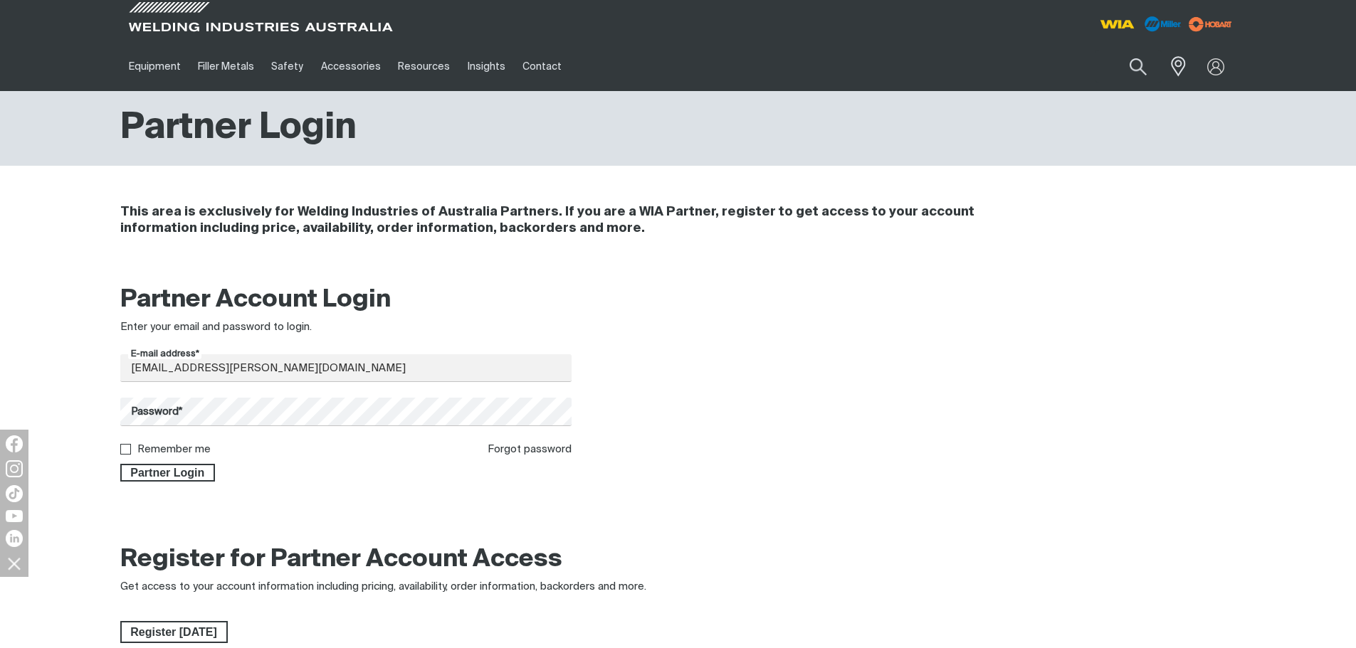  What do you see at coordinates (14, 444) in the screenshot?
I see `img: Facebook` at bounding box center [14, 444].